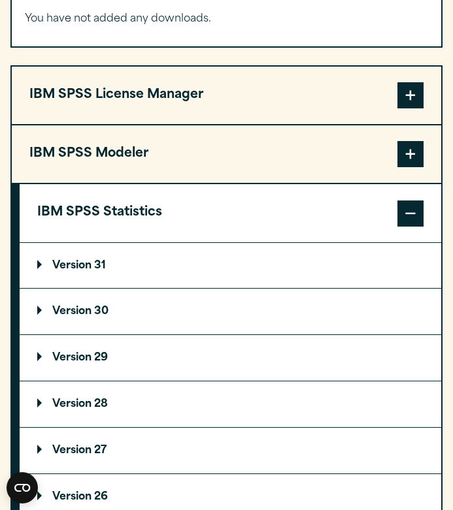  I want to click on summary: Version 31, so click(230, 266).